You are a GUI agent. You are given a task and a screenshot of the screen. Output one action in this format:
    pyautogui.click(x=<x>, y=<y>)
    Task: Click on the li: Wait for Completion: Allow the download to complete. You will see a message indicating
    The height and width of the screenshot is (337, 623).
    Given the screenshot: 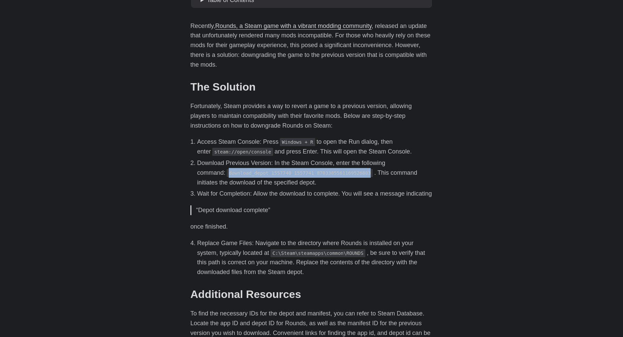 What is the action you would take?
    pyautogui.click(x=315, y=193)
    